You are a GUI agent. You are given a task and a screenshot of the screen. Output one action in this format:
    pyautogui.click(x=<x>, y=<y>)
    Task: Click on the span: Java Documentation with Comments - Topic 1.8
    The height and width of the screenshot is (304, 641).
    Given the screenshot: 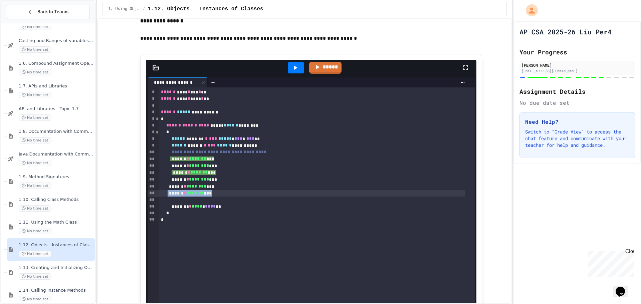 What is the action you would take?
    pyautogui.click(x=56, y=154)
    